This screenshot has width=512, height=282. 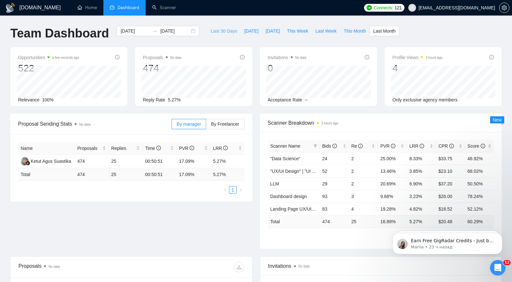 What do you see at coordinates (425, 100) in the screenshot?
I see `span: Only exclusive agency members` at bounding box center [425, 100].